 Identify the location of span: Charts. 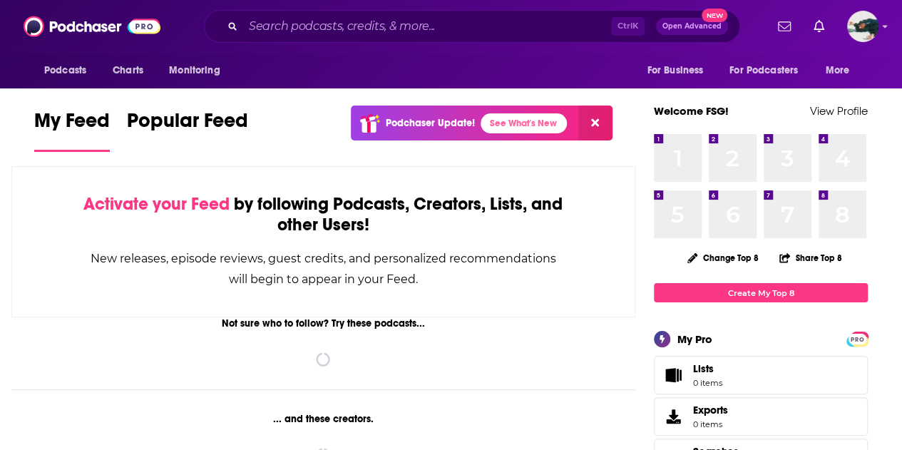
(128, 71).